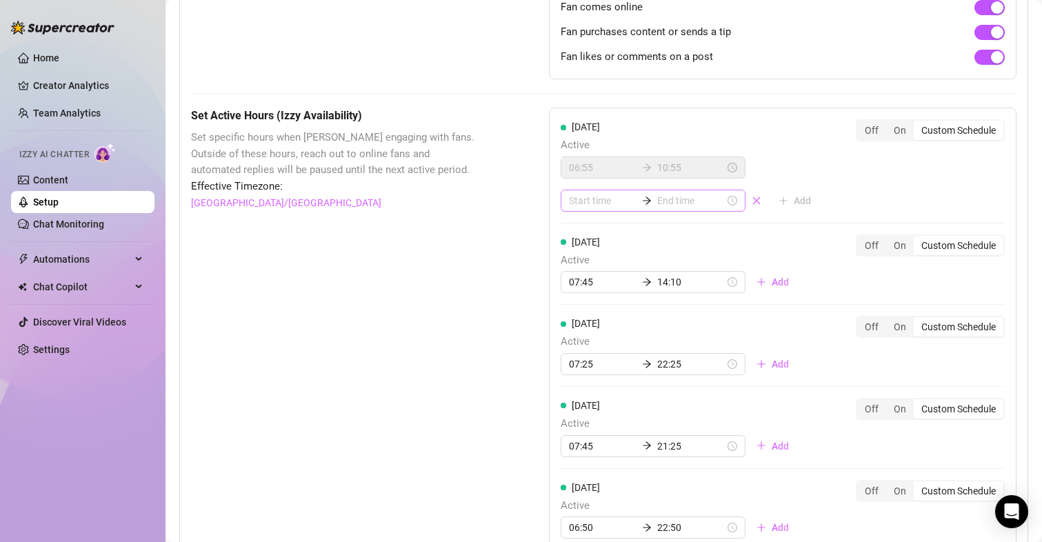  What do you see at coordinates (335, 116) in the screenshot?
I see `h5: Set Active Hours (Izzy Availability)` at bounding box center [335, 116].